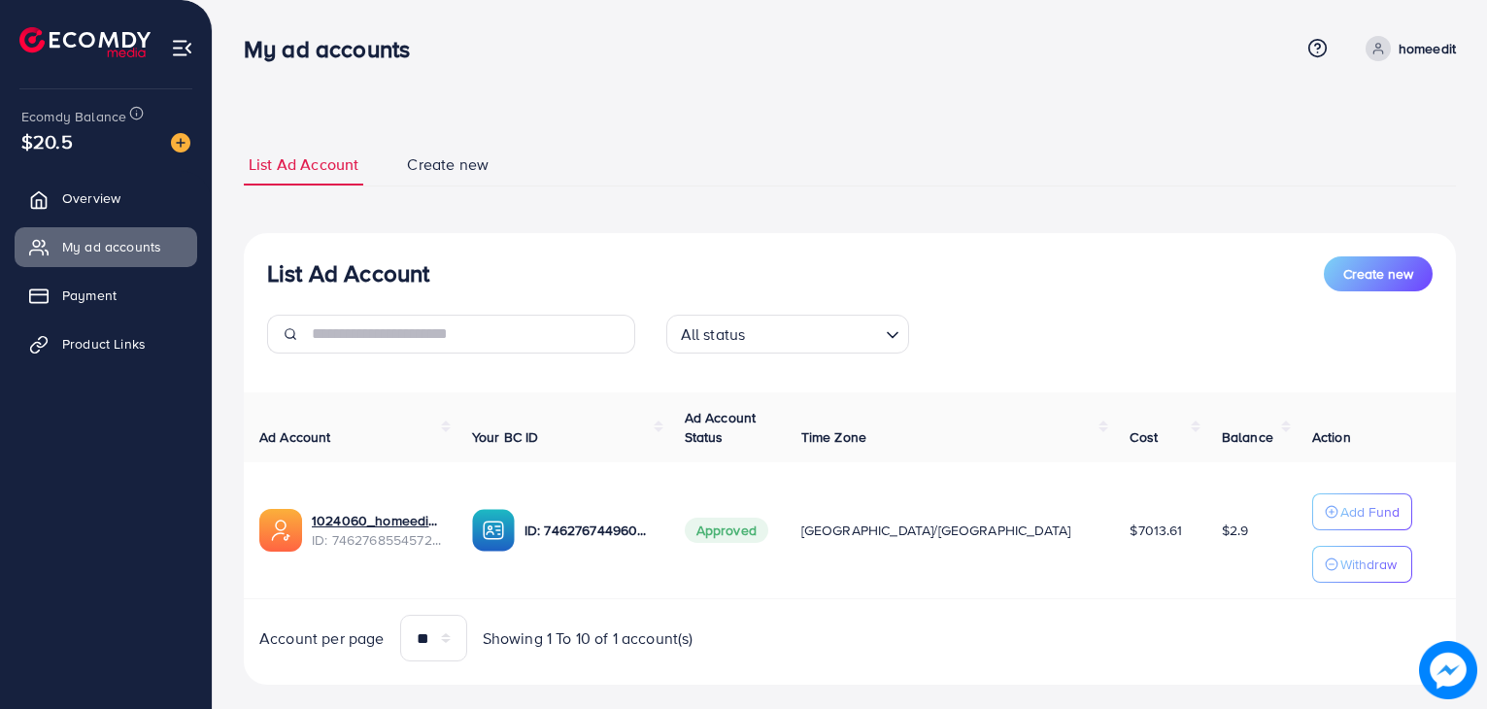  I want to click on span: Ad Account, so click(295, 437).